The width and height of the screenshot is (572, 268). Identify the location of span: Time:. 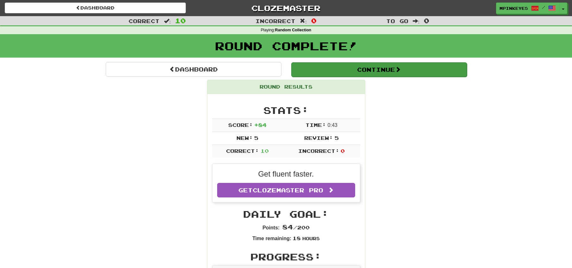
(316, 125).